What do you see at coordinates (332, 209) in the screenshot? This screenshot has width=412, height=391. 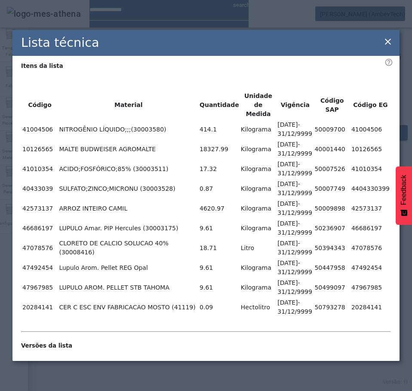 I see `td: 50009898` at bounding box center [332, 209].